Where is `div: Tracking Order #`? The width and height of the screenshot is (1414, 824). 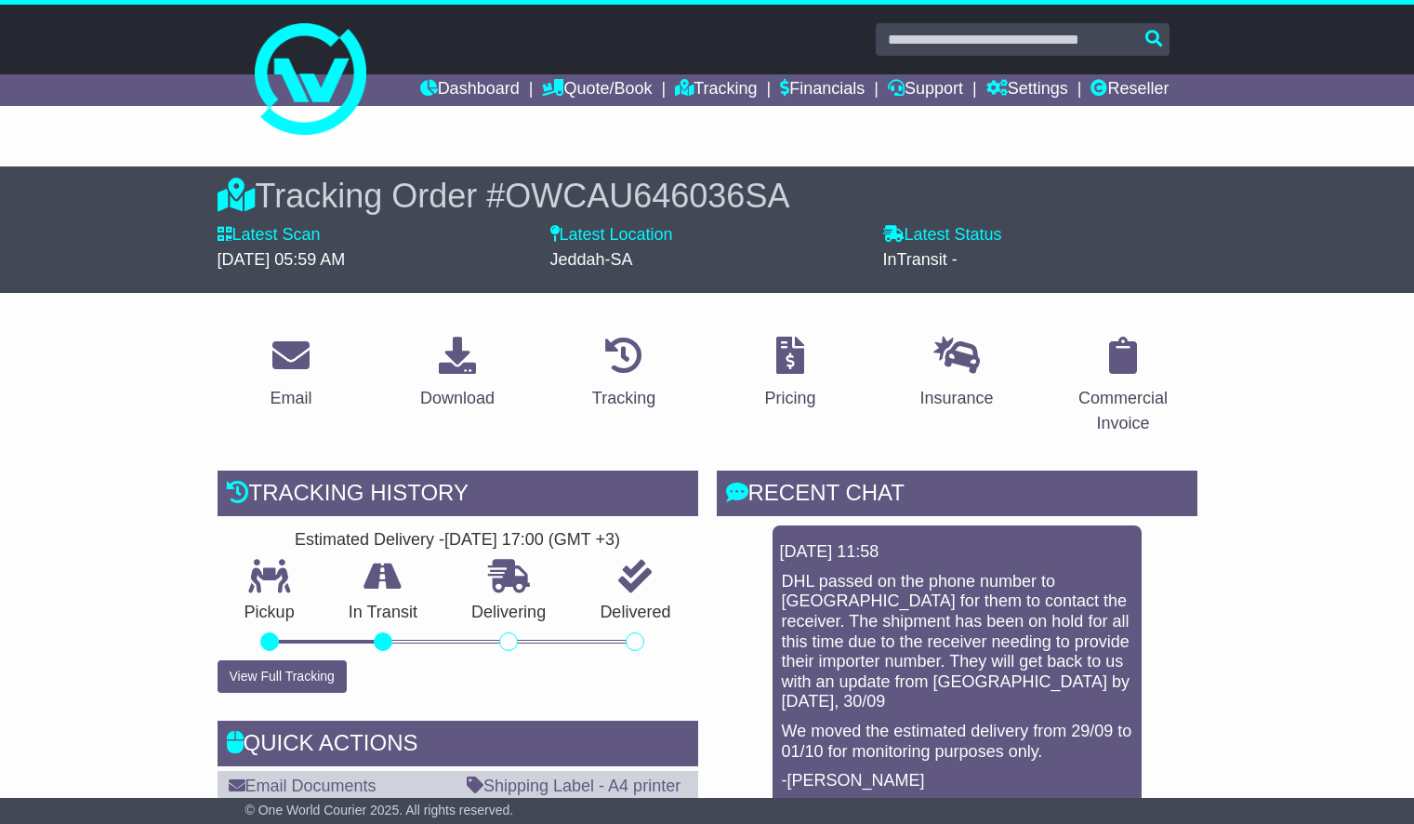
div: Tracking Order # is located at coordinates (707, 195).